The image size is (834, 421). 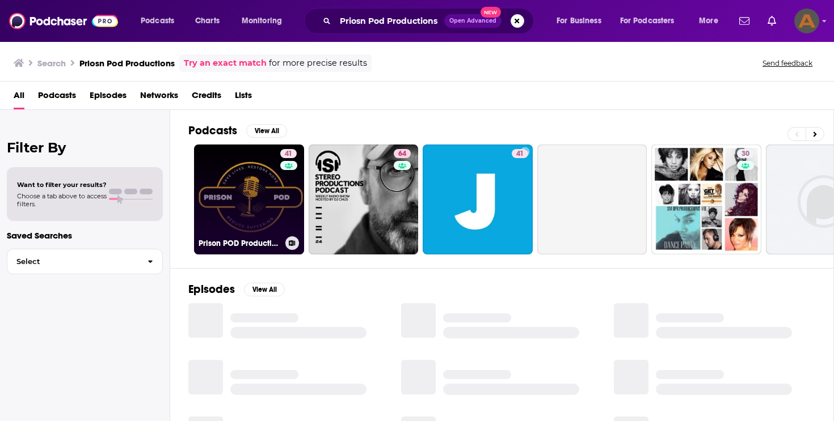 What do you see at coordinates (85, 261) in the screenshot?
I see `button: Select` at bounding box center [85, 261].